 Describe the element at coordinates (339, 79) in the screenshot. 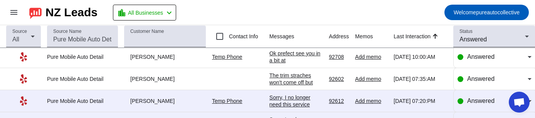

I see `div: 92602` at that location.